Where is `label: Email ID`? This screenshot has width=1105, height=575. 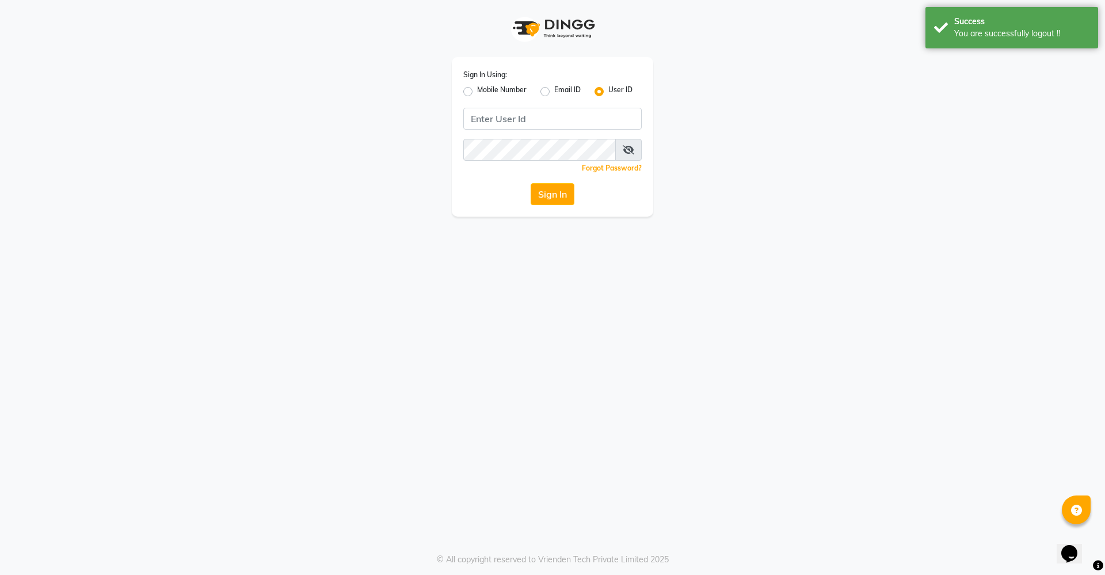 label: Email ID is located at coordinates (568, 92).